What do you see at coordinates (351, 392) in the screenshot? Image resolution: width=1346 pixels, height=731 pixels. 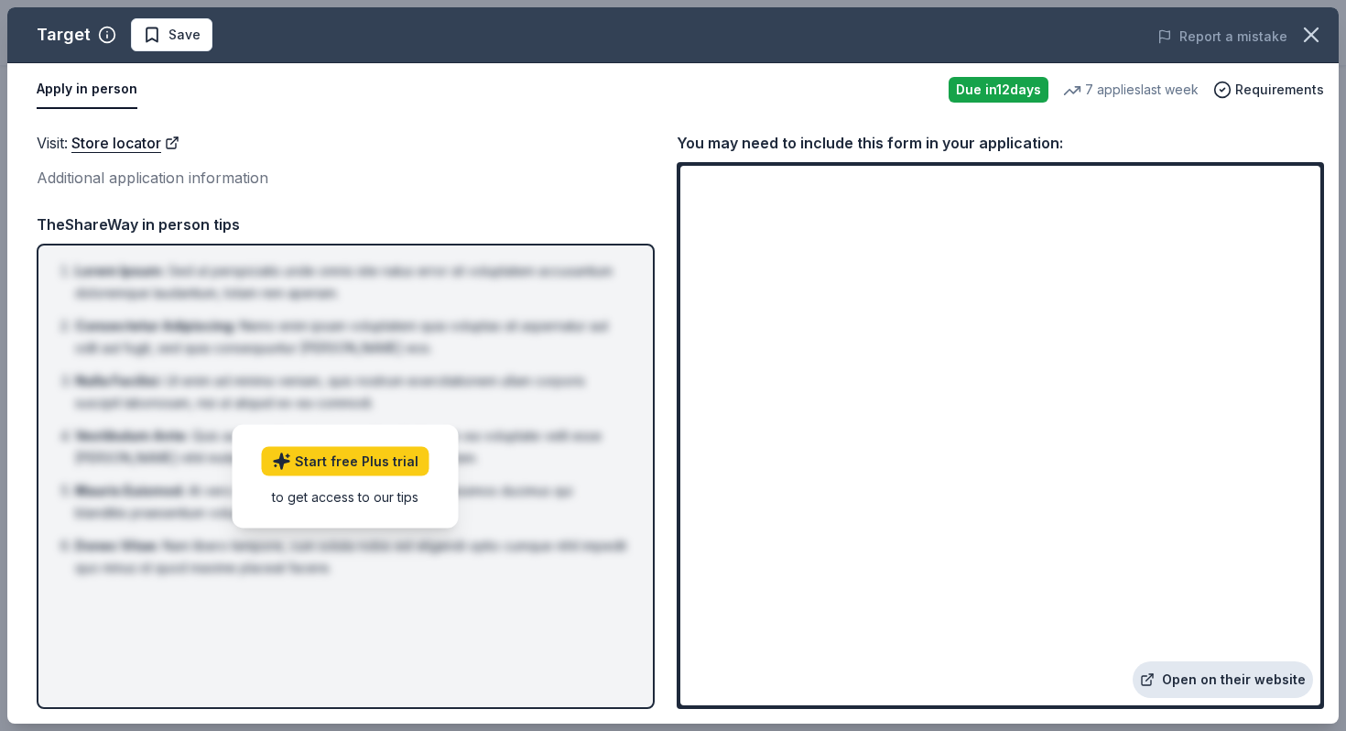 I see `li: Ut enim ad minima veniam, quis nostrum exercitationem ullam corporis suscipit laboriosam, nisi ut...` at bounding box center [351, 392].